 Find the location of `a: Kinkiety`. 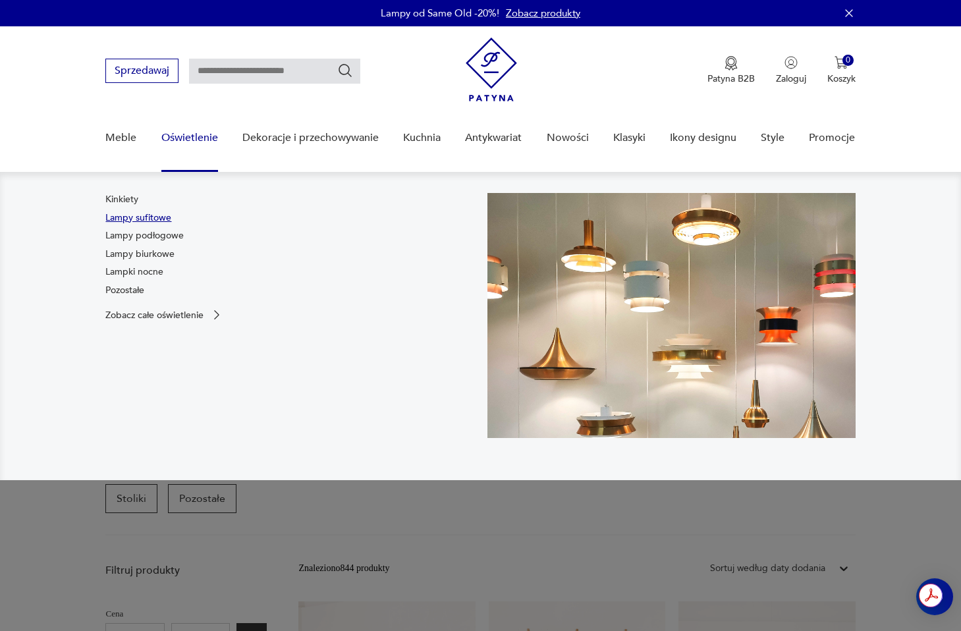

a: Kinkiety is located at coordinates (122, 200).